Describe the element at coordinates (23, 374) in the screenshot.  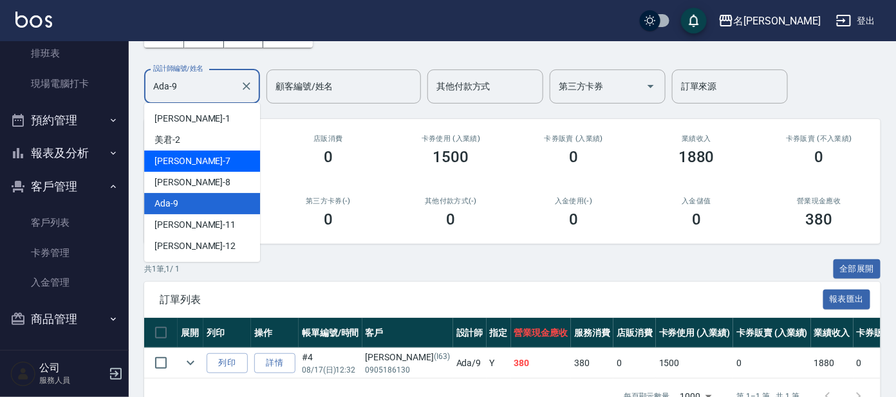
I see `img: Person` at that location.